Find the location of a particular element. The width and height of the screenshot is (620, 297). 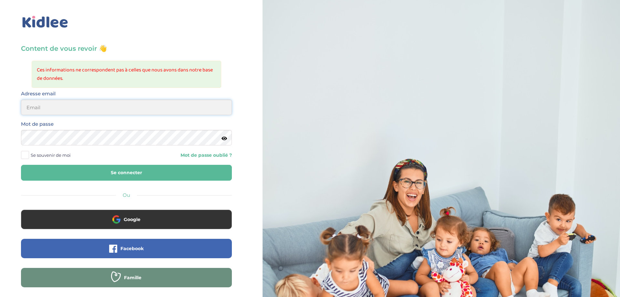

label: Mot de passe is located at coordinates (37, 124).